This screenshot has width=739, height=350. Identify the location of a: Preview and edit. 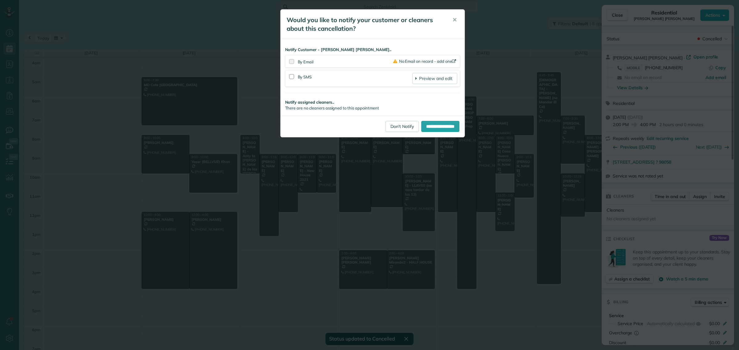
(435, 79).